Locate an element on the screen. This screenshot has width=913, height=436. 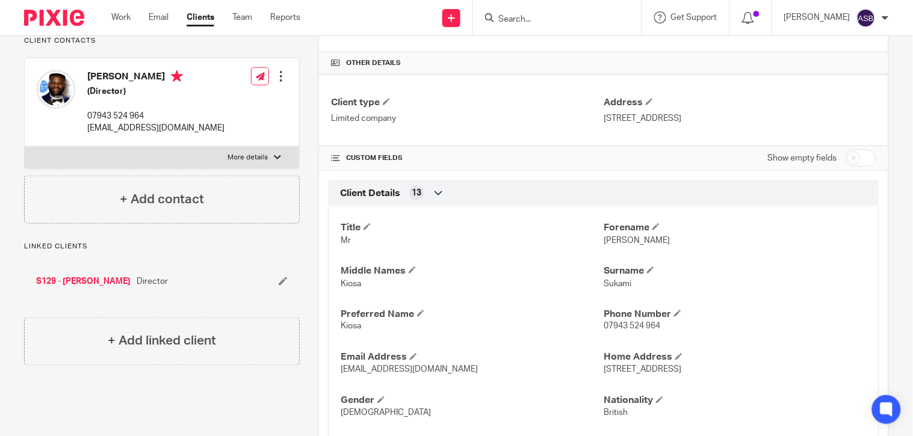
a: Reports is located at coordinates (285, 17).